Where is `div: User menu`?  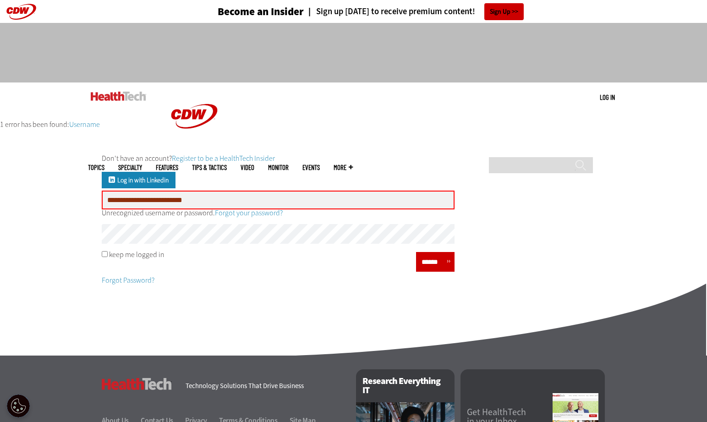
div: User menu is located at coordinates (607, 97).